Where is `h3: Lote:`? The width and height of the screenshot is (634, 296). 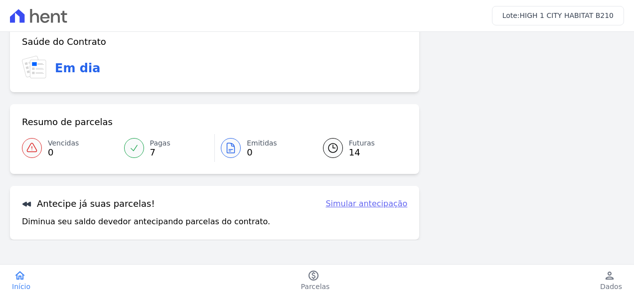
h3: Lote: is located at coordinates (558, 15).